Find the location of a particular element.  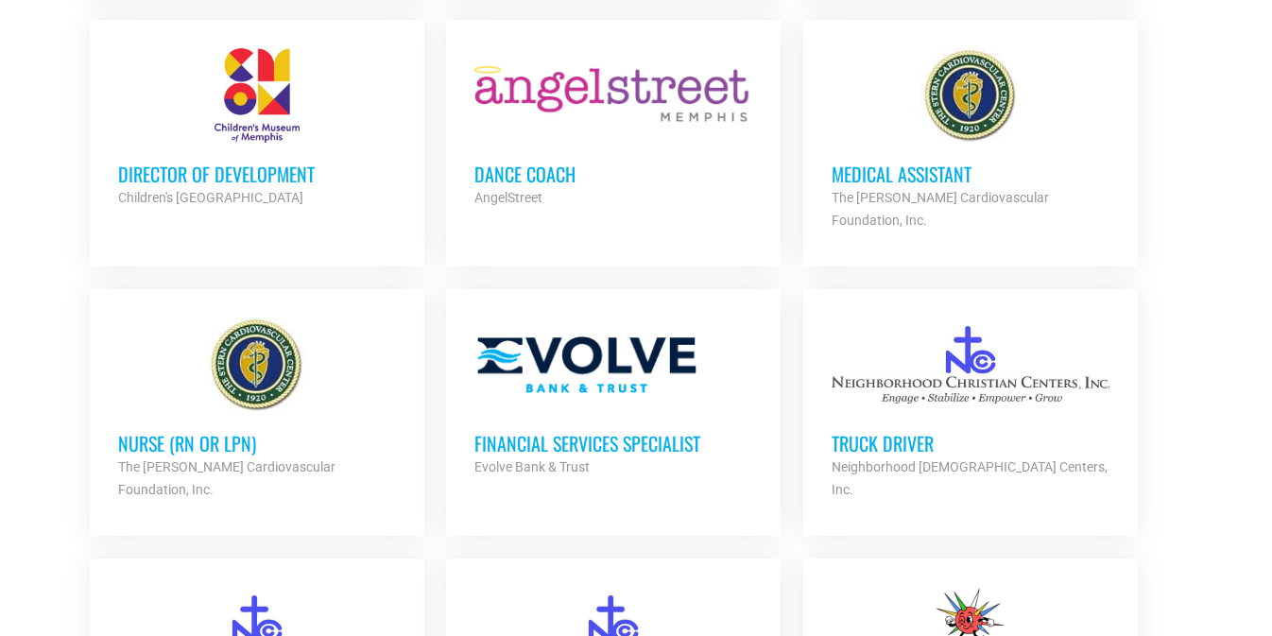

a: Financial Services Specialist Evolve Bank & Trust is located at coordinates (613, 398).